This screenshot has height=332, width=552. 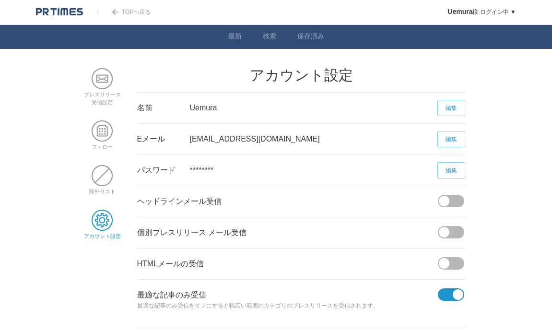 I want to click on h2: アカウント設定, so click(x=301, y=75).